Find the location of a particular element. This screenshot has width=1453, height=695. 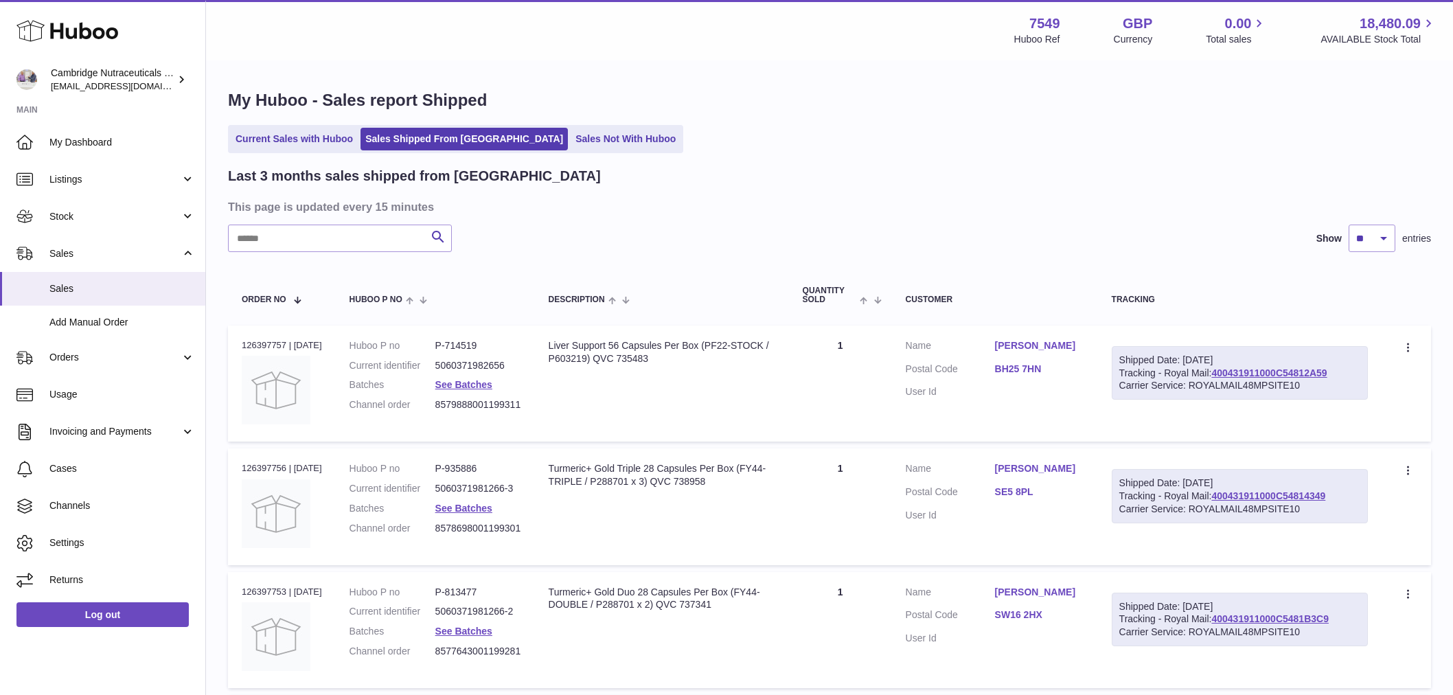

span: Usage is located at coordinates (122, 394).